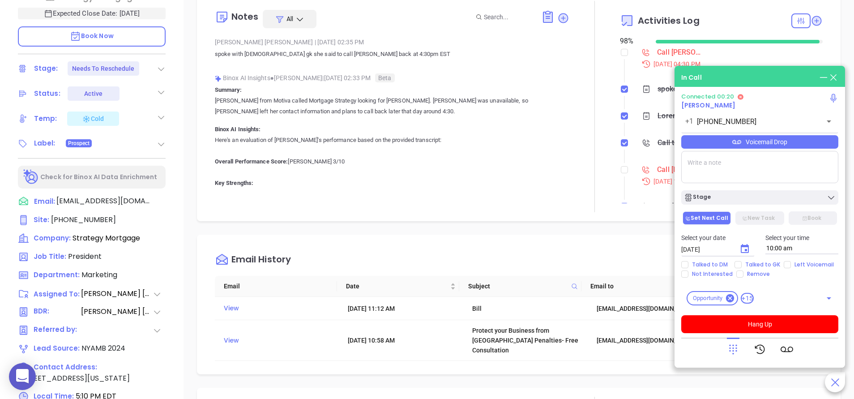 The image size is (854, 399). I want to click on div: Stage:, so click(46, 68).